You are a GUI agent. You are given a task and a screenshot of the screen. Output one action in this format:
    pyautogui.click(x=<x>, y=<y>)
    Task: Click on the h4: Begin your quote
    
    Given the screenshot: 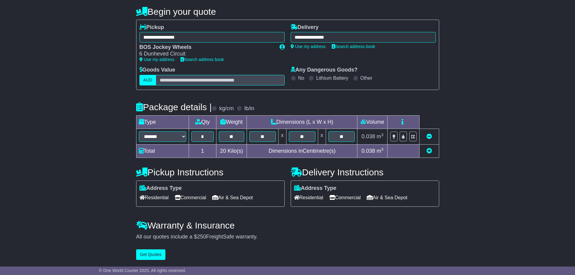 What is the action you would take?
    pyautogui.click(x=287, y=11)
    